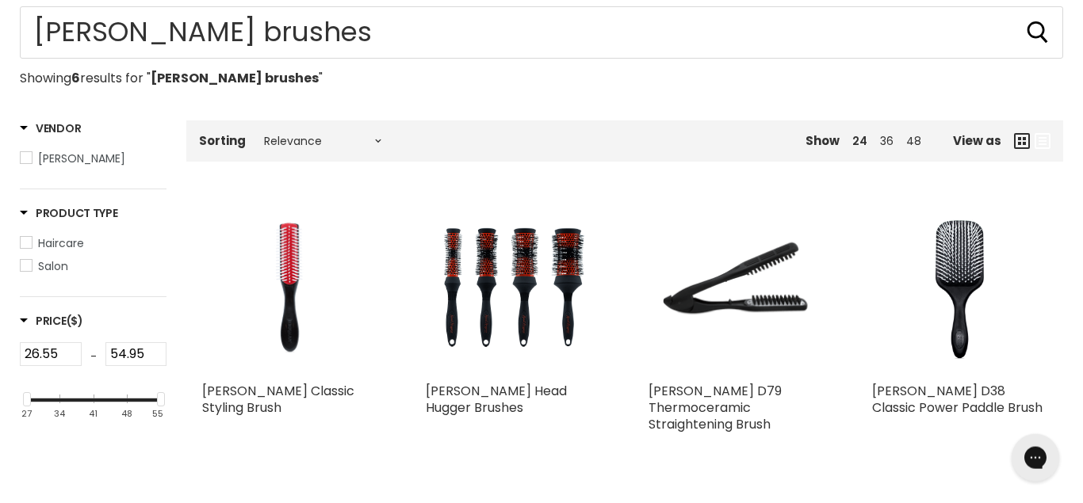 The image size is (1083, 503). What do you see at coordinates (59, 414) in the screenshot?
I see `div: 34` at bounding box center [59, 414].